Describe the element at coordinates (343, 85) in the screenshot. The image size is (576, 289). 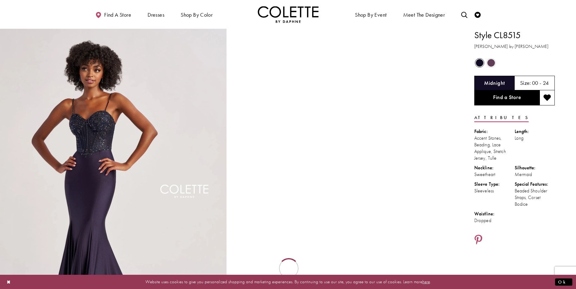
I see `video: Style CL8515 Colette by Daphne #1 autoplay loop mute video` at that location.